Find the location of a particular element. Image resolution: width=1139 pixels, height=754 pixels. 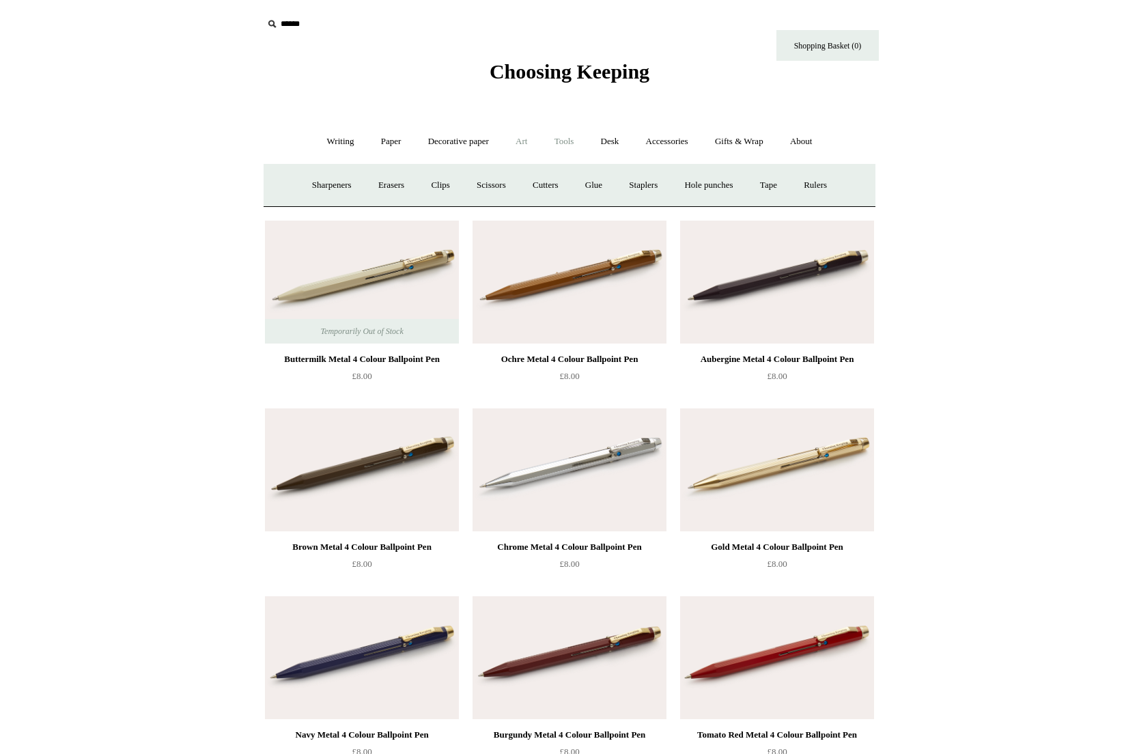

a: Gifts & Wrap is located at coordinates (739, 141).